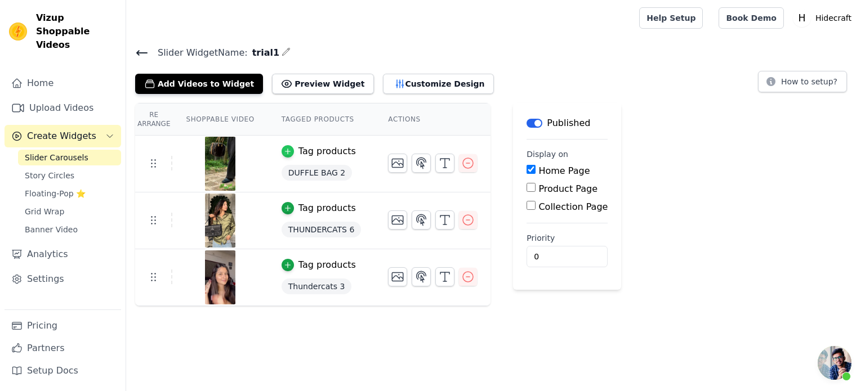  What do you see at coordinates (547, 154) in the screenshot?
I see `legend: Display on` at bounding box center [547, 154].